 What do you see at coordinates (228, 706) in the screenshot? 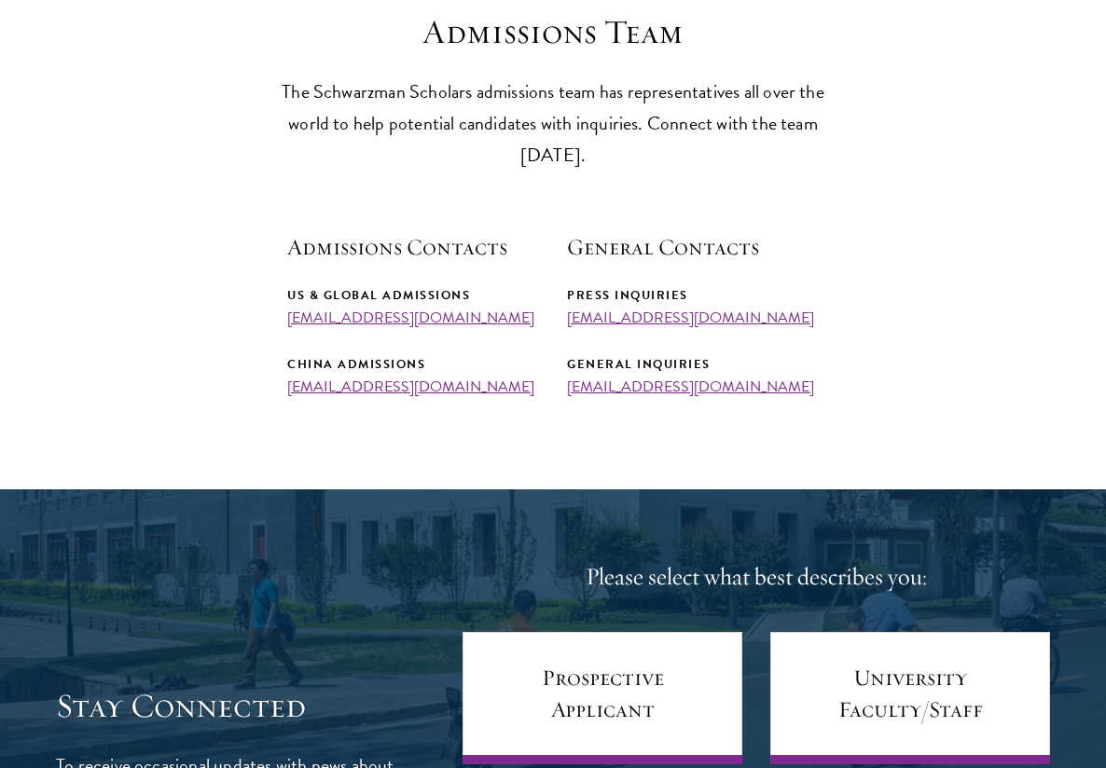
I see `h3: Stay Connected` at bounding box center [228, 706].